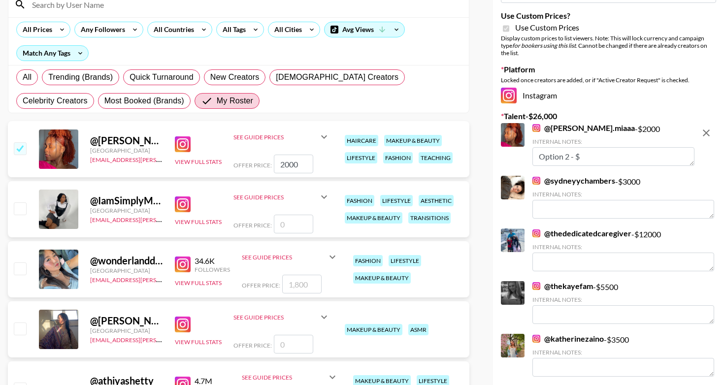 This screenshot has width=724, height=385. Describe the element at coordinates (608, 80) in the screenshot. I see `div: Locked once creators are added, or if "Active Creator Request" is checked.` at that location.